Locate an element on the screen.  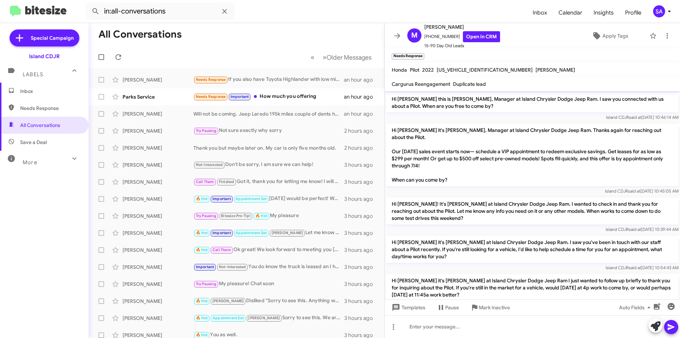
div: Will not be coming. Jeep Laredo 195k miles couple of dents had transmission replaced and new muff... is located at coordinates (269, 114).